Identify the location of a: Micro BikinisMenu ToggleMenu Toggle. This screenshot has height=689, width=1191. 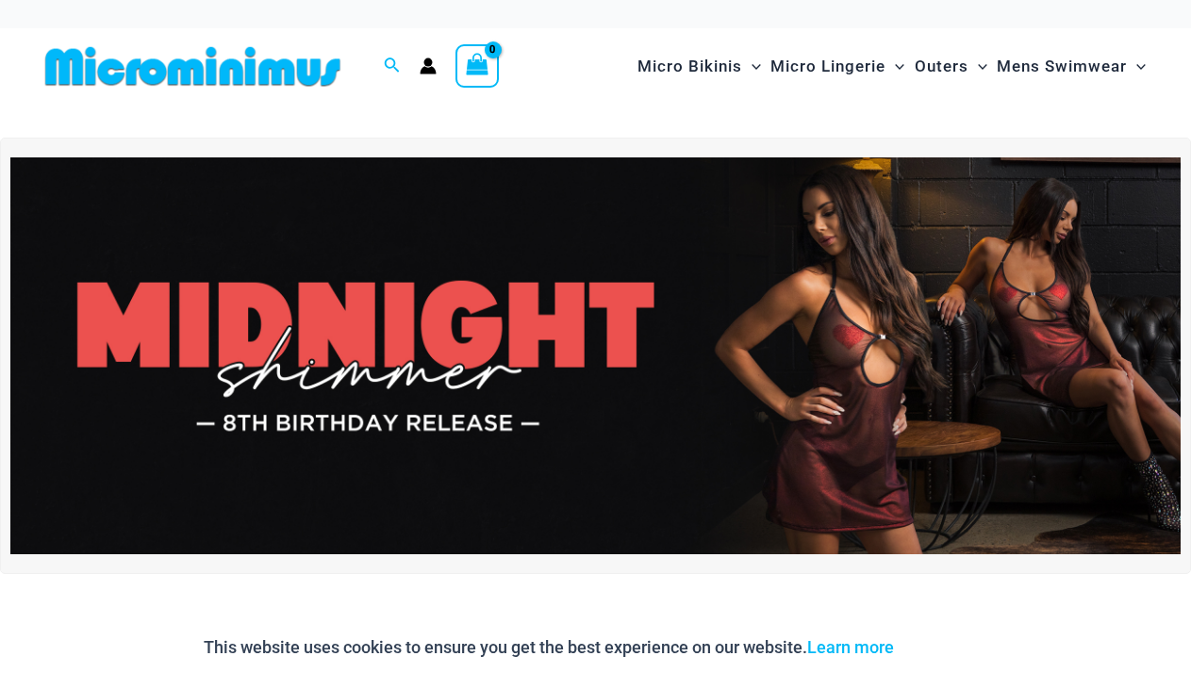
(699, 66).